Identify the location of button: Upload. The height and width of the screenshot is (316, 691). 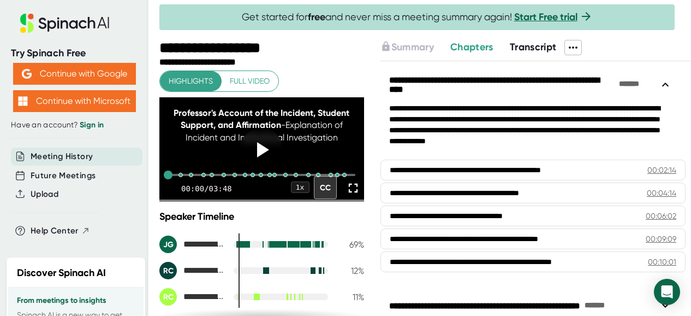
(44, 194).